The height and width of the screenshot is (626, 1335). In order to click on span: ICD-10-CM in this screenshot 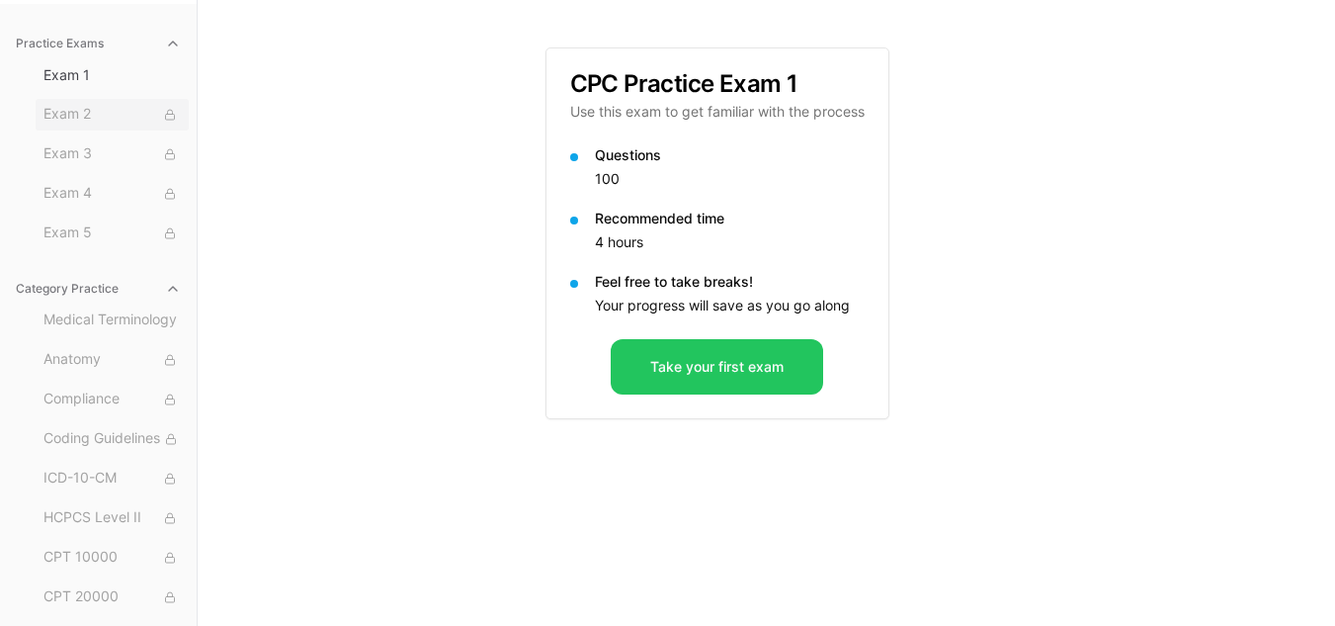, I will do `click(112, 478)`.